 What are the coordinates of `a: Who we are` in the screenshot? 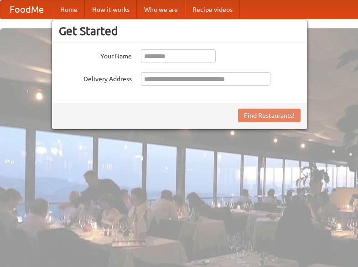 It's located at (161, 10).